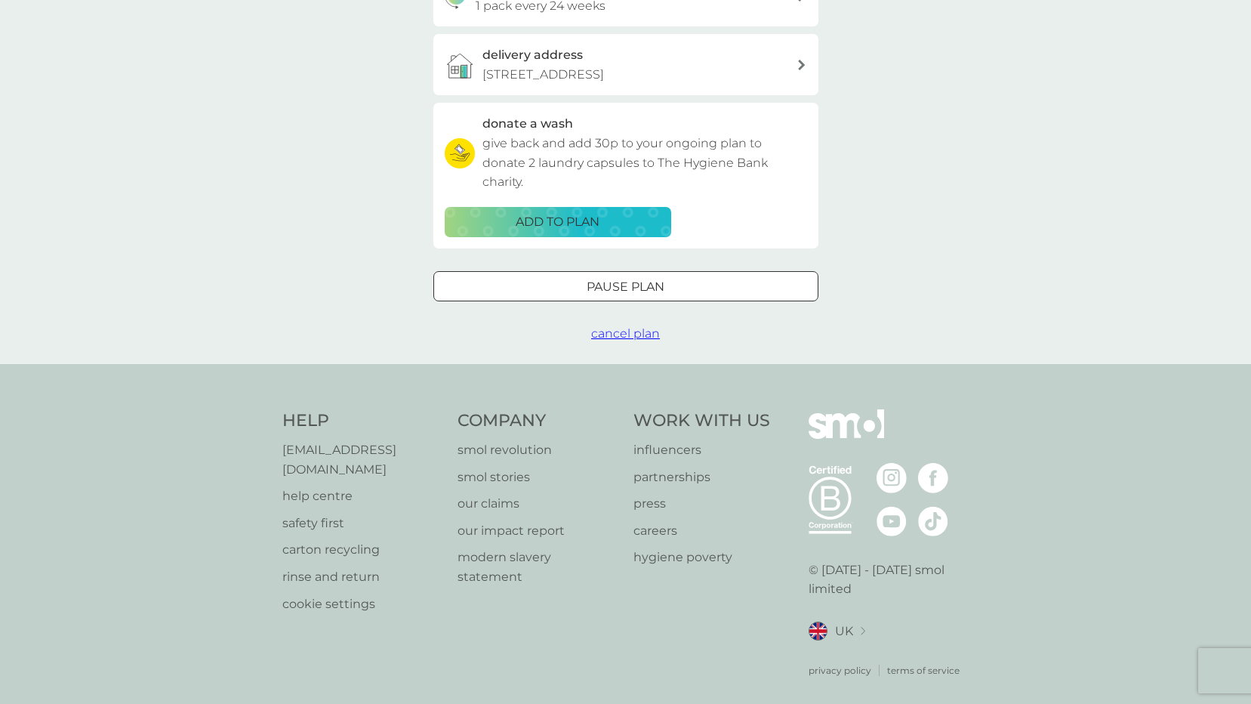 The height and width of the screenshot is (704, 1251). Describe the element at coordinates (537, 531) in the screenshot. I see `a: our impact report` at that location.